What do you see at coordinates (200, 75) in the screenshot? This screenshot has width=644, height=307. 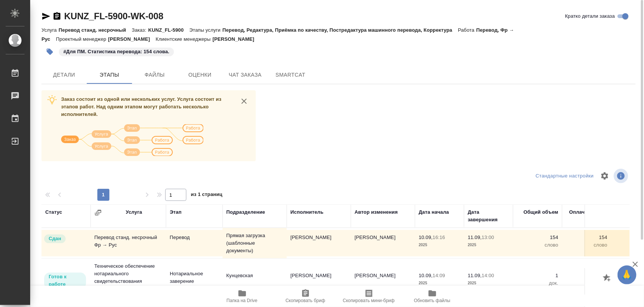 I see `span: Оценки` at bounding box center [200, 75].